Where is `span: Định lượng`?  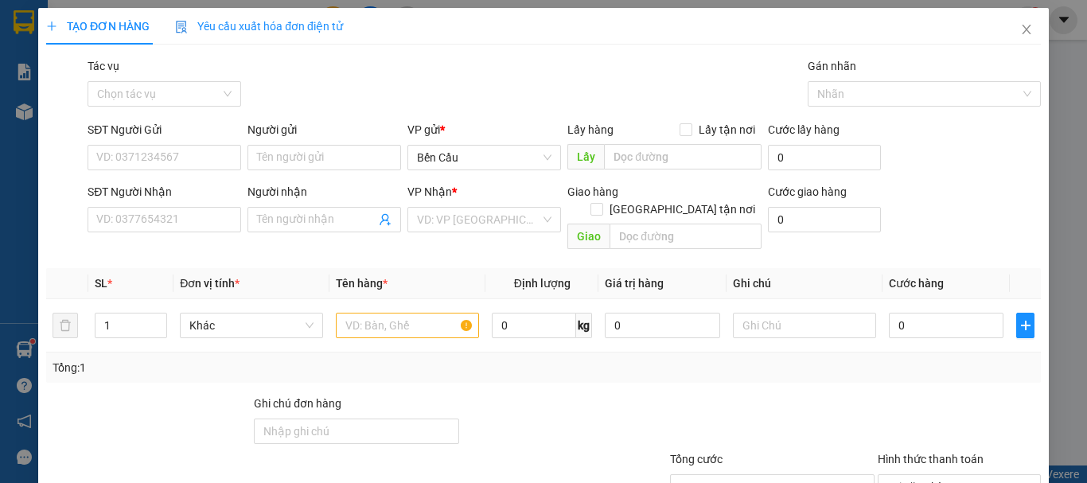 span: Định lượng is located at coordinates (541, 283).